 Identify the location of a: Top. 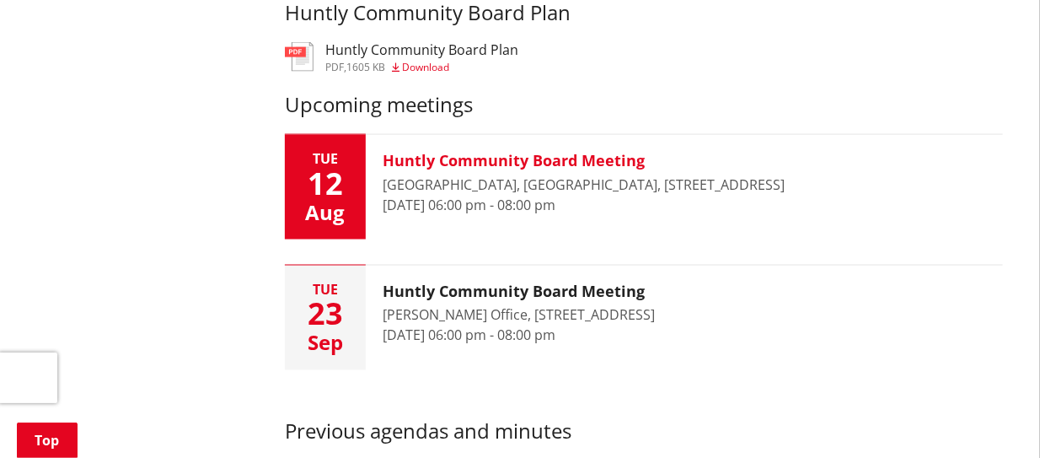
(47, 440).